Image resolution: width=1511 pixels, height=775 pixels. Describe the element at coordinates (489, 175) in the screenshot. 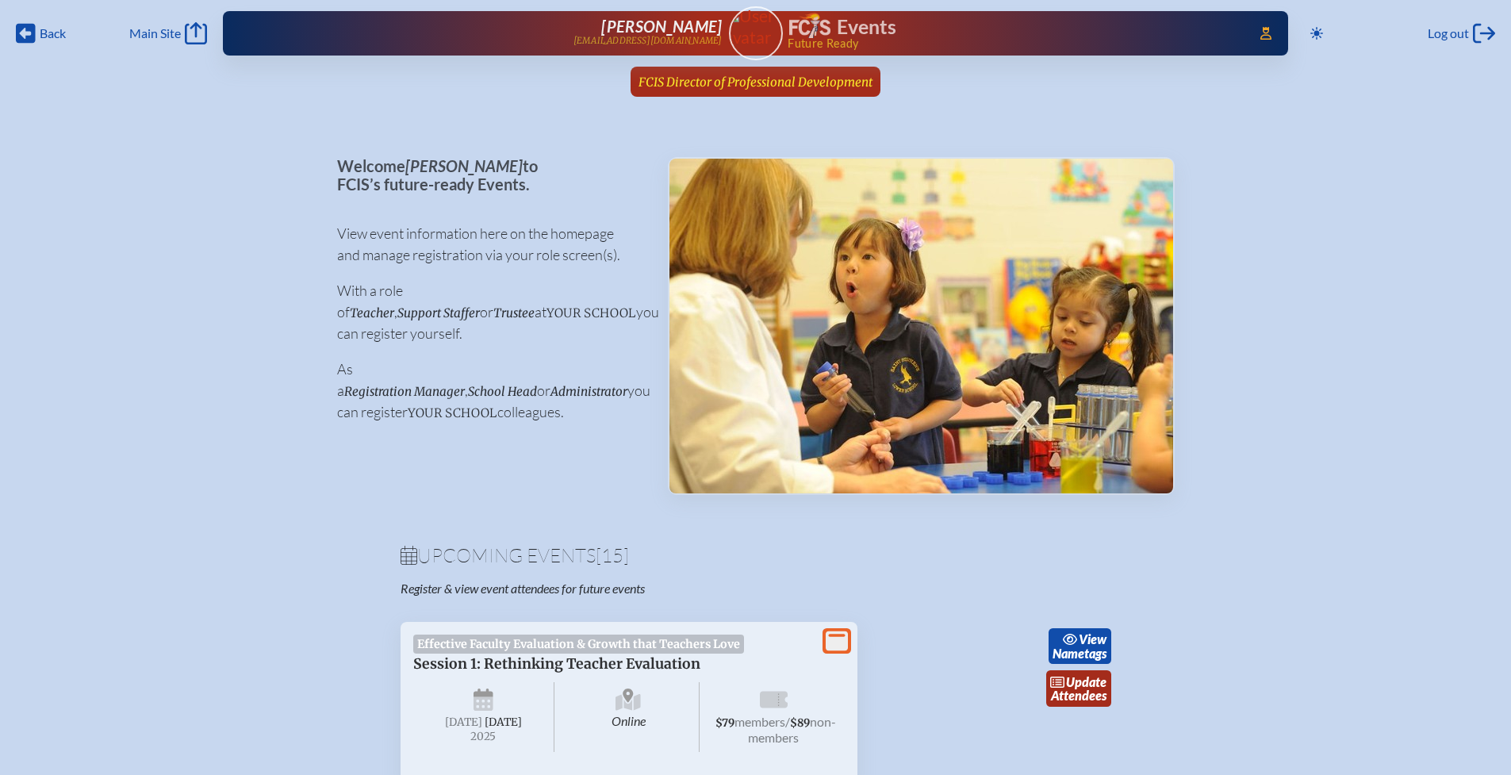

I see `p: Welcome to FCIS’s future-ready Events.` at that location.